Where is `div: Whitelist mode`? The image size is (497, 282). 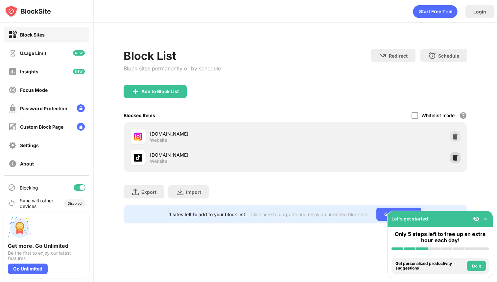
div: Whitelist mode is located at coordinates (438, 115).